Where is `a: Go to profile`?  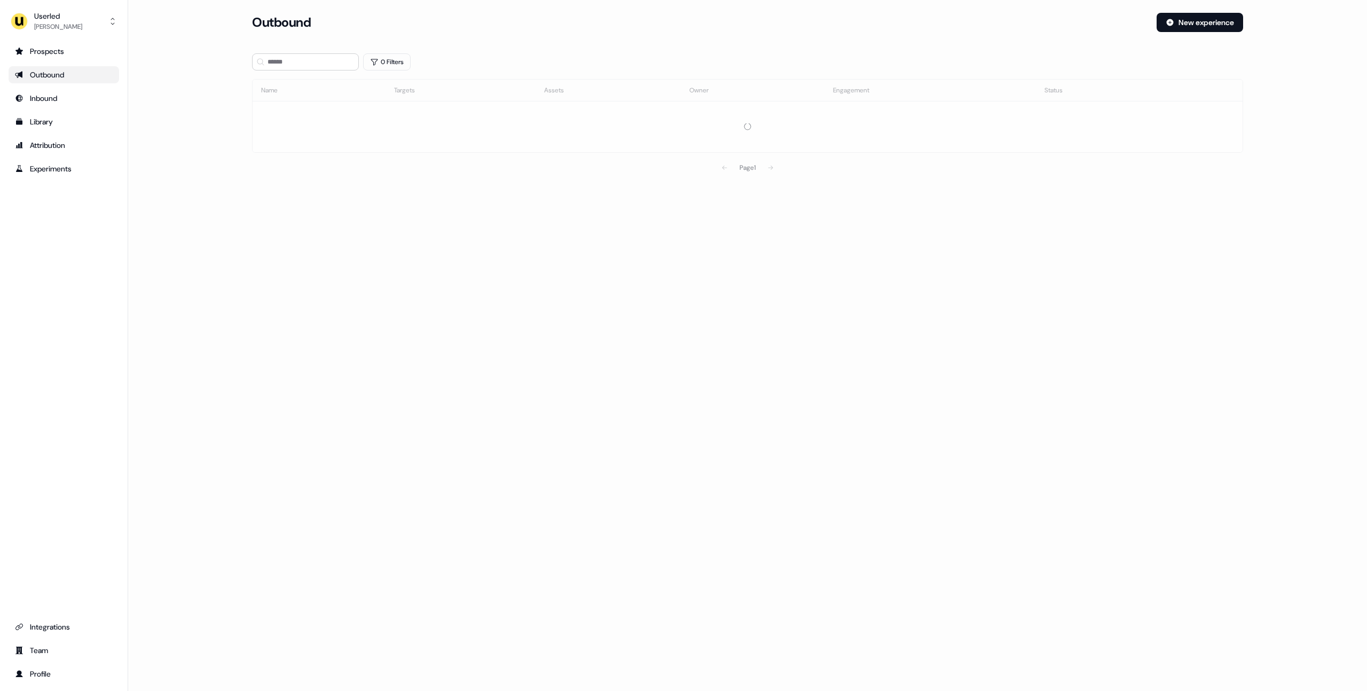 a: Go to profile is located at coordinates (64, 674).